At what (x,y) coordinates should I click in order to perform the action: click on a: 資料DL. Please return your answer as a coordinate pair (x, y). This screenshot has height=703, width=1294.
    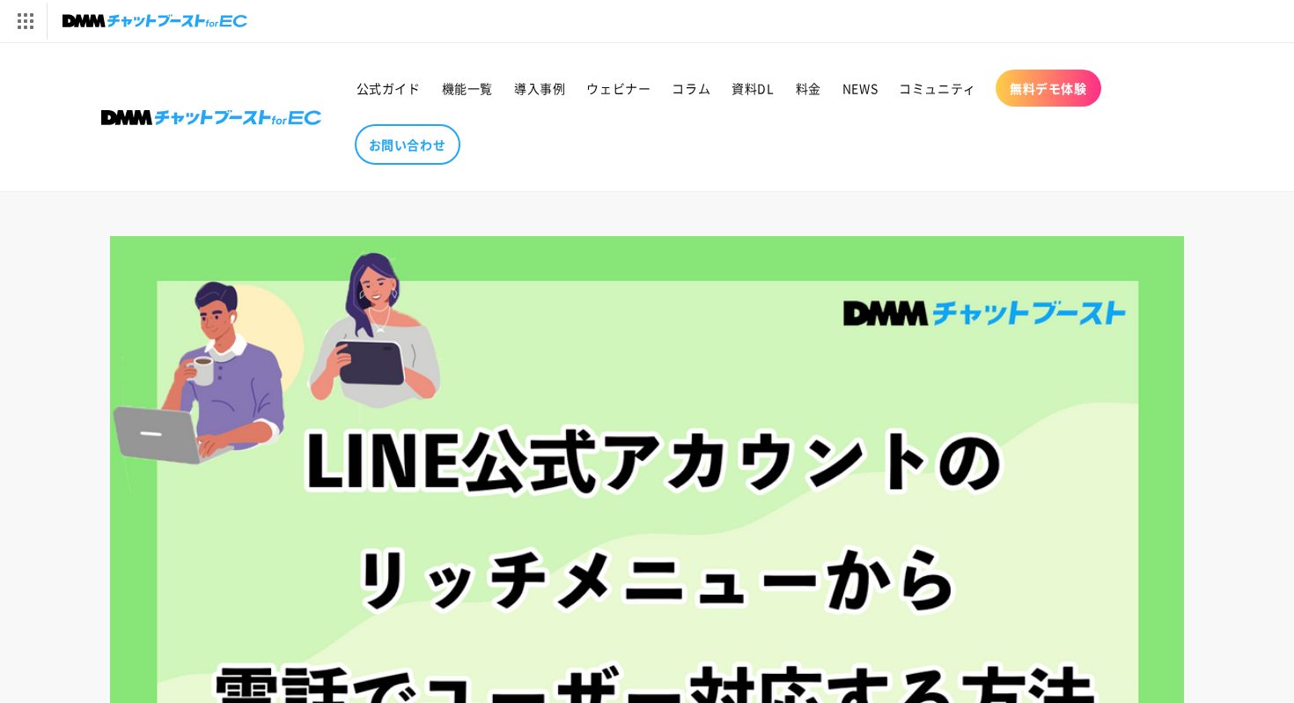
    Looking at the image, I should click on (753, 88).